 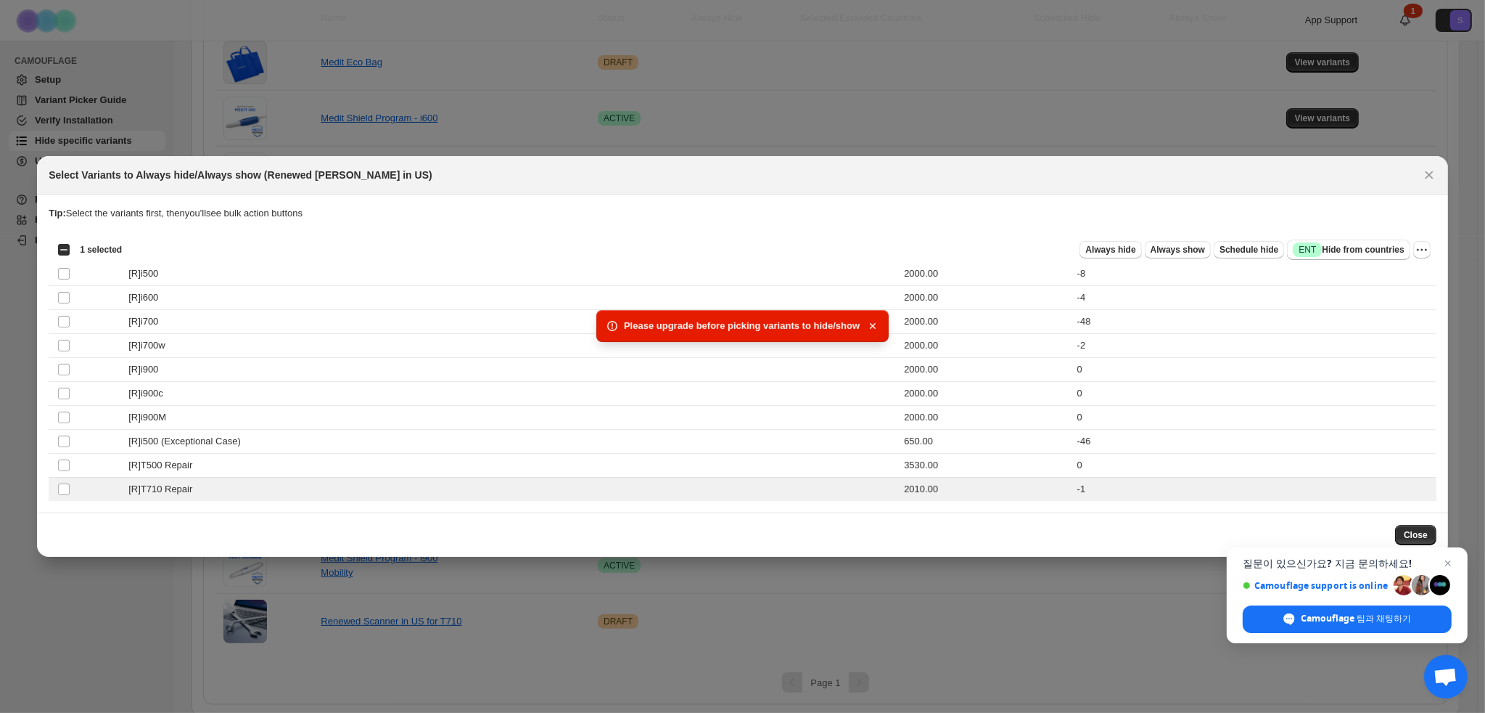 I want to click on span: ENT, so click(x=1308, y=250).